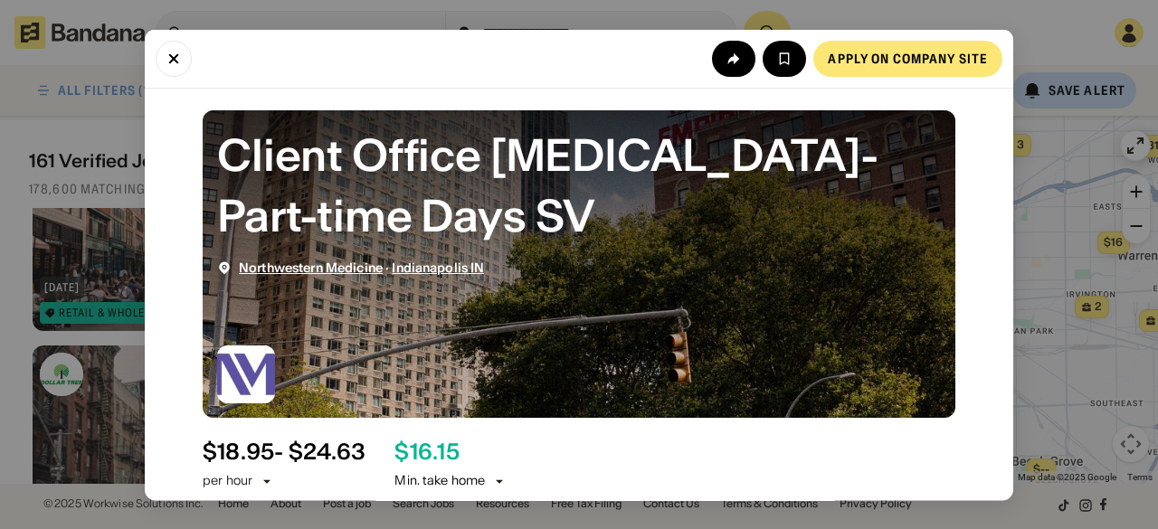 This screenshot has width=1158, height=529. Describe the element at coordinates (174, 58) in the screenshot. I see `button: Close` at that location.